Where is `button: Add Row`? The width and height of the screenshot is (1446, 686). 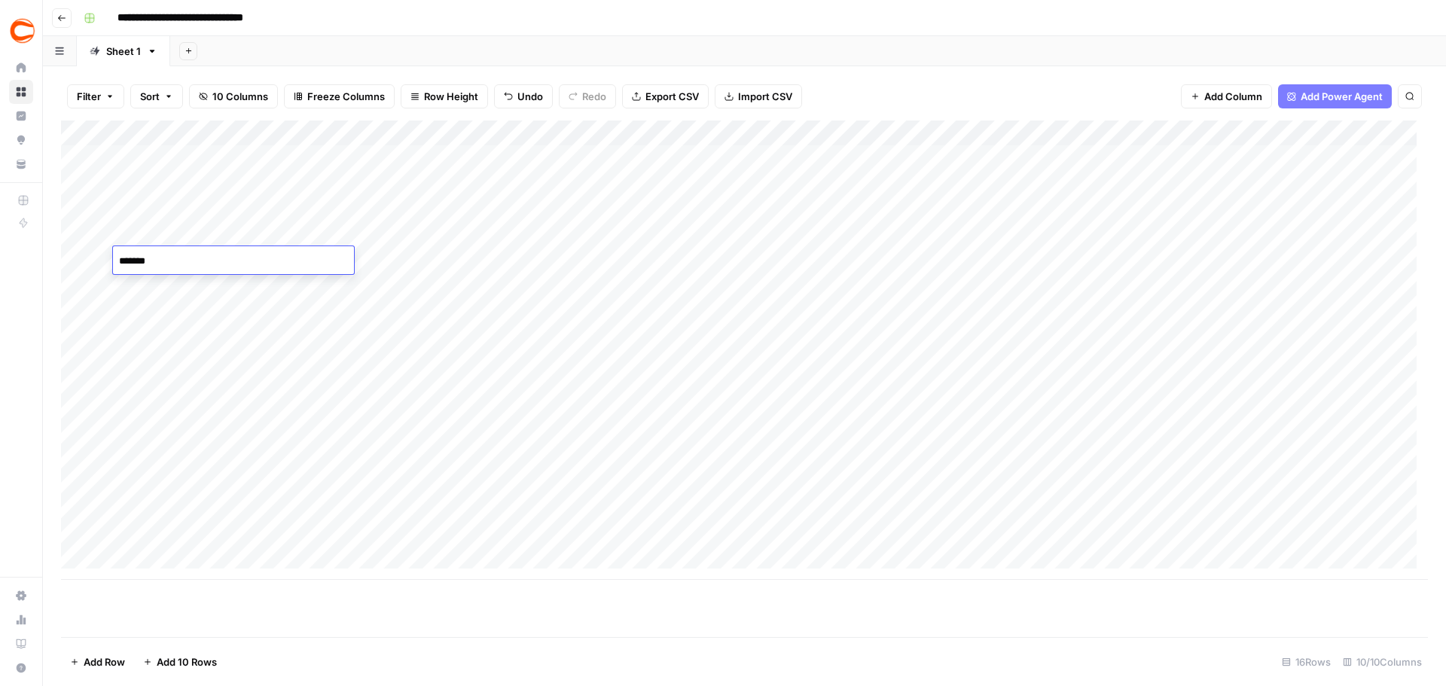 button: Add Row is located at coordinates (97, 662).